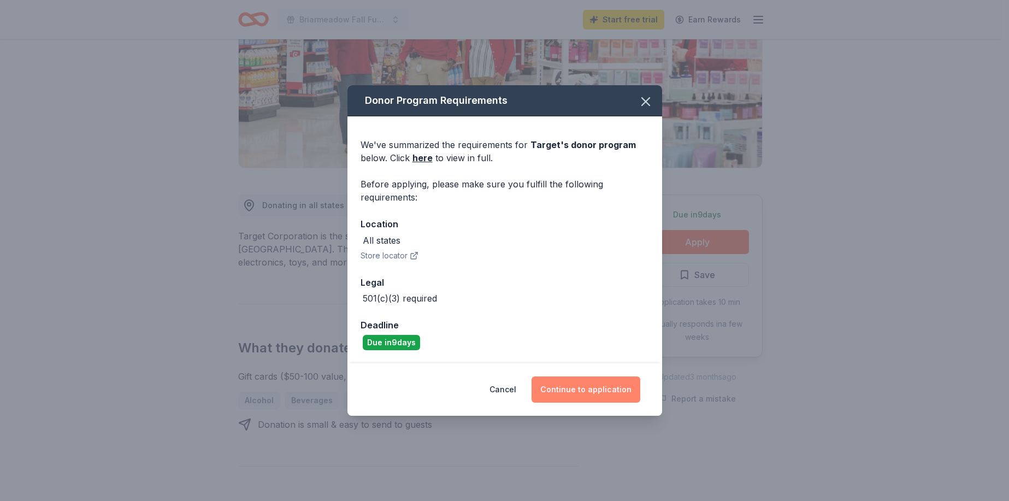 The width and height of the screenshot is (1009, 501). What do you see at coordinates (381, 240) in the screenshot?
I see `div: All states` at bounding box center [381, 240].